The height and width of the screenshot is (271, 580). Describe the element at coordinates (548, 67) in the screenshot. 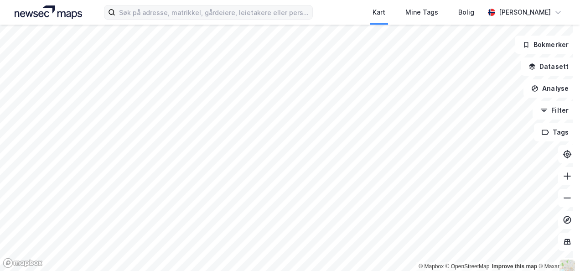

I see `button: Datasett` at that location.